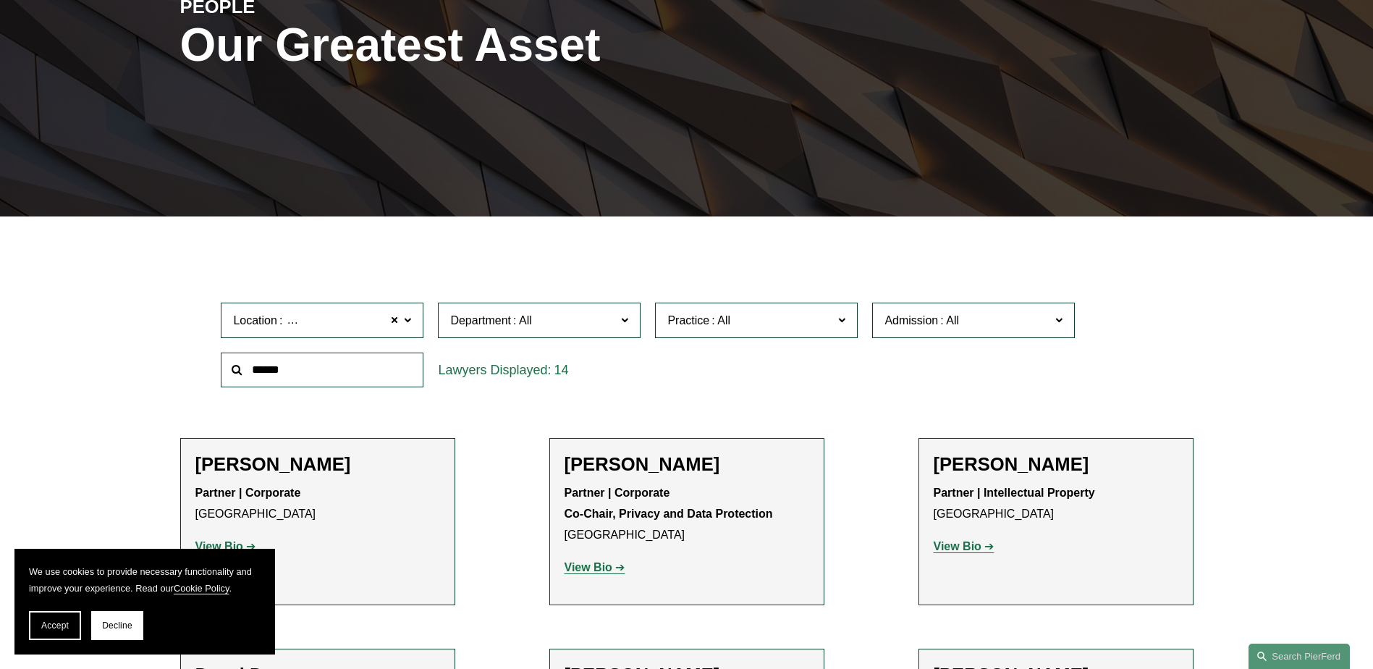  I want to click on p: We use cookies to provide necessary functionality and improve your experience. Read our ., so click(145, 580).